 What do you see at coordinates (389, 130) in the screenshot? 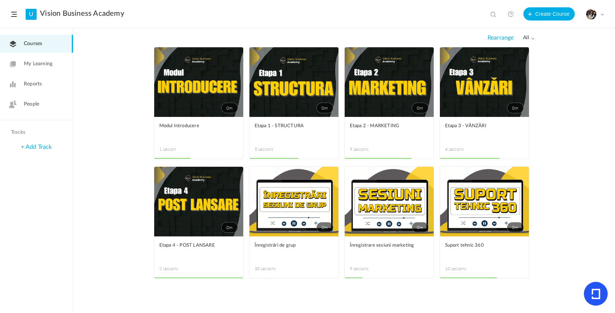
I see `a: Etapa 2 - MARKETING` at bounding box center [389, 130].